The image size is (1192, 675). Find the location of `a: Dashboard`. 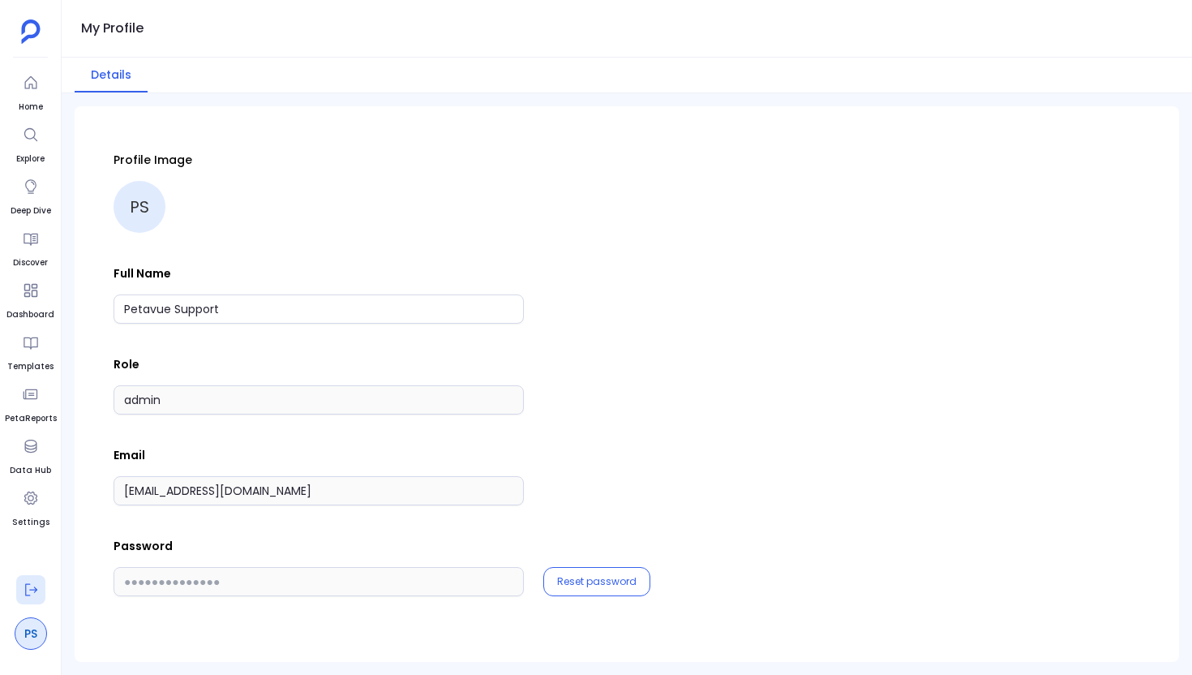

a: Dashboard is located at coordinates (30, 298).